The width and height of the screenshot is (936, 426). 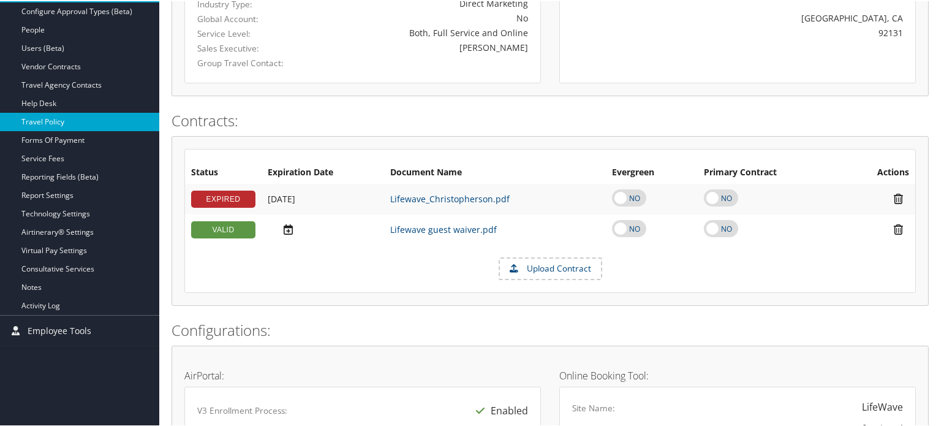 What do you see at coordinates (323, 171) in the screenshot?
I see `th: Expiration Date` at bounding box center [323, 171].